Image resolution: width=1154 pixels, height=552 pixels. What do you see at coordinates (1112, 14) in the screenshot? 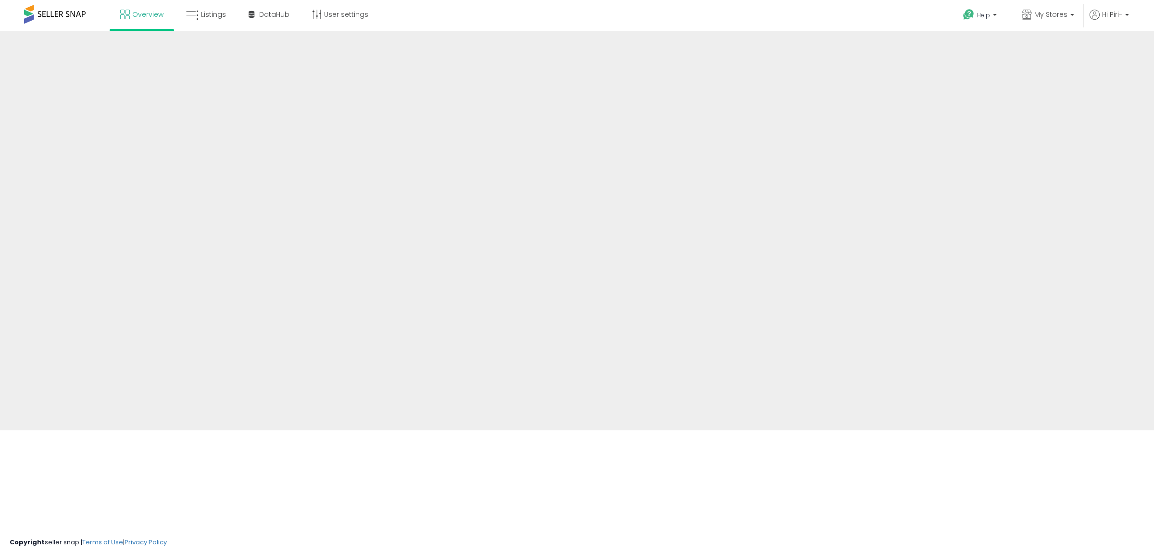
I see `span: Hi Piri-` at bounding box center [1112, 14].